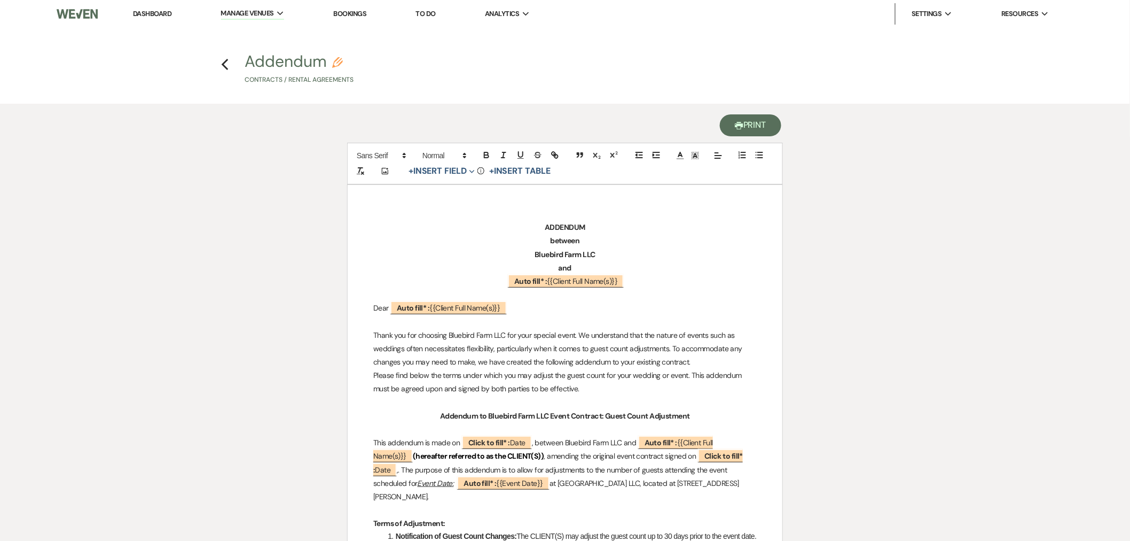 The image size is (1130, 541). I want to click on u: Event Date:, so click(436, 483).